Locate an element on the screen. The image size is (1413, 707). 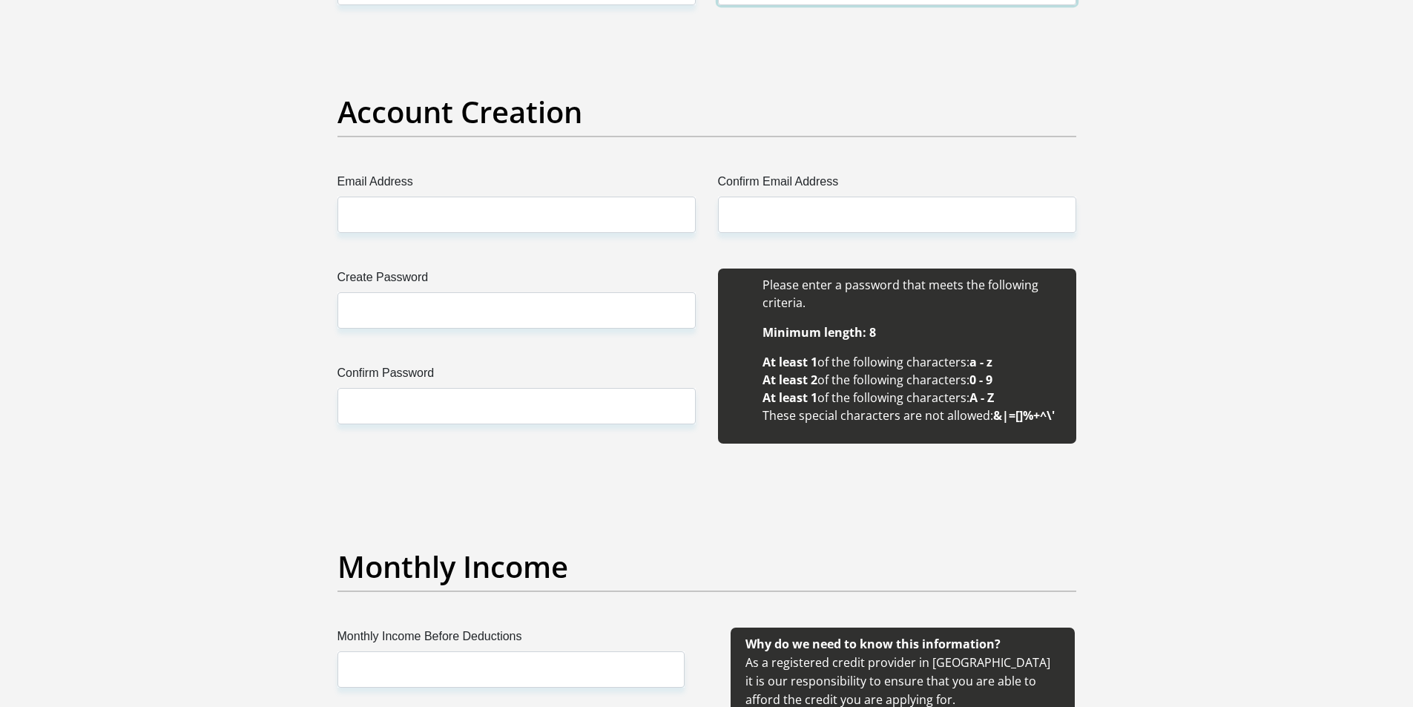
label: Create Password is located at coordinates (516, 280).